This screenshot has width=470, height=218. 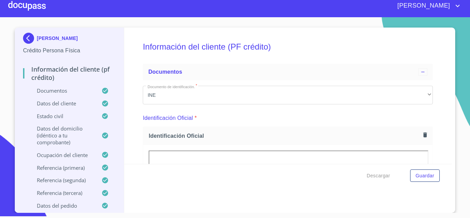 What do you see at coordinates (62, 90) in the screenshot?
I see `p: Documentos` at bounding box center [62, 90].